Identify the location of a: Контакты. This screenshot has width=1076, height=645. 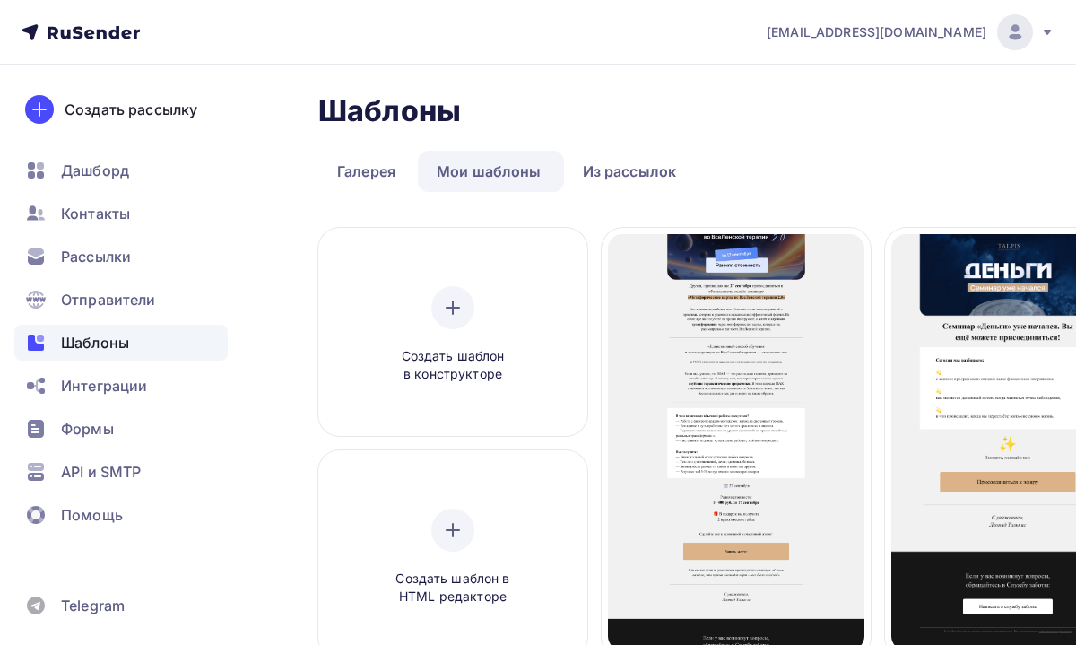
(121, 213).